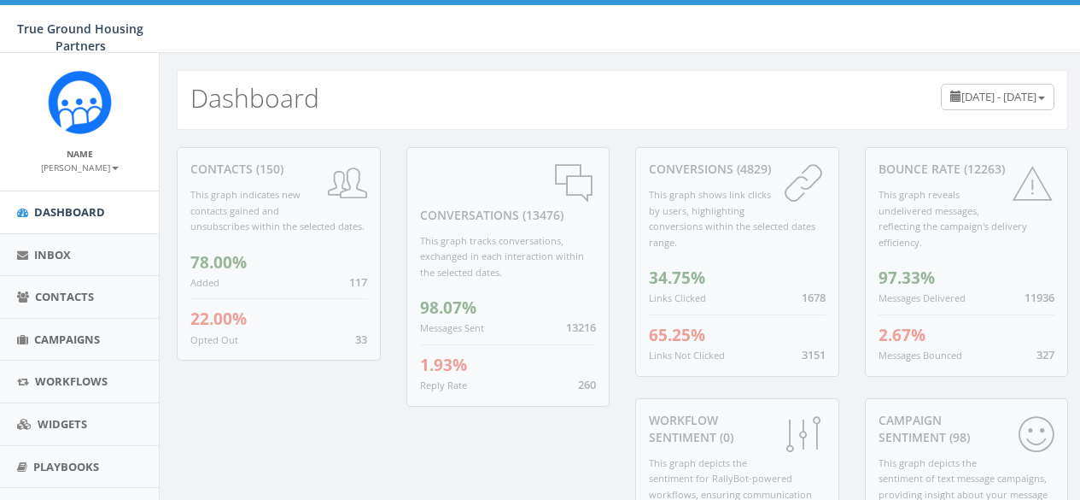 This screenshot has height=500, width=1080. I want to click on span: 98.07%, so click(448, 307).